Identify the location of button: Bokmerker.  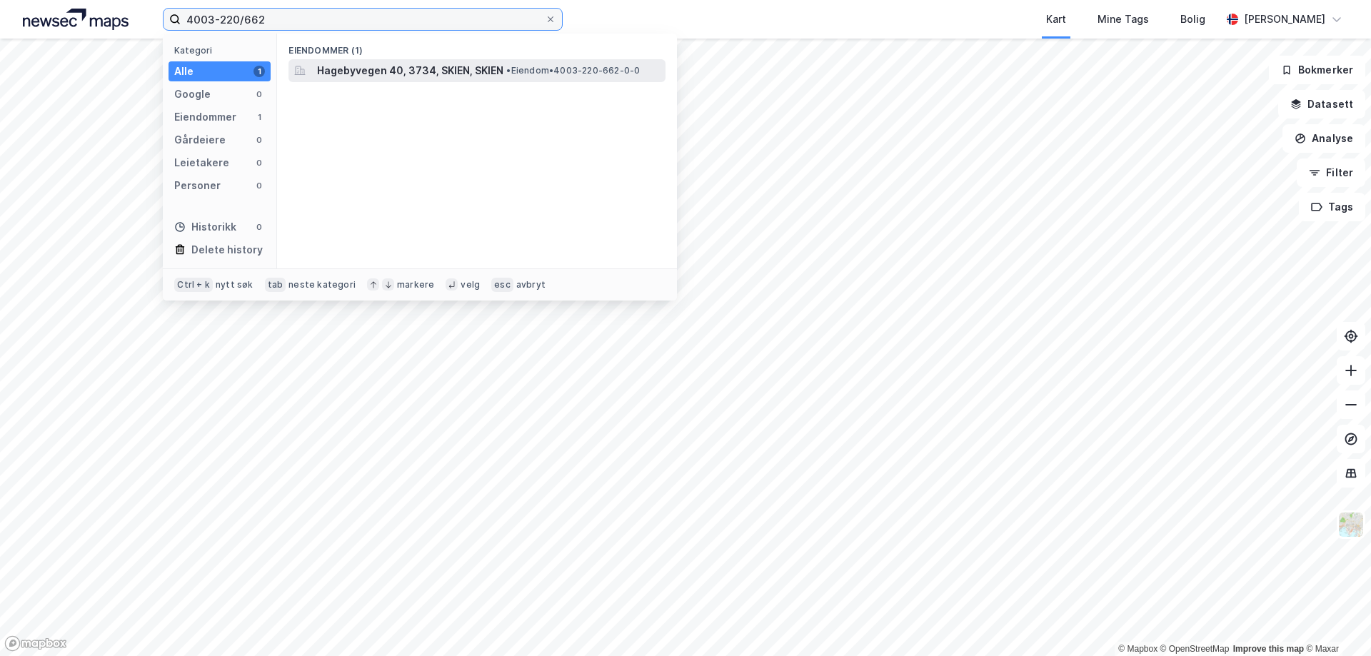
(1317, 70).